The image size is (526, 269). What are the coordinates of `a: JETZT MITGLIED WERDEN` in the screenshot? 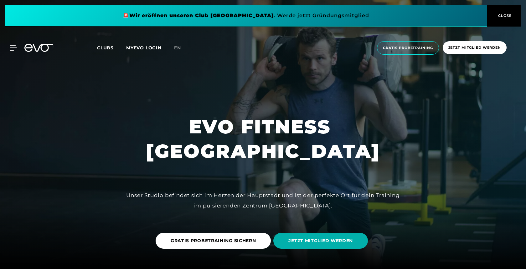 It's located at (322, 241).